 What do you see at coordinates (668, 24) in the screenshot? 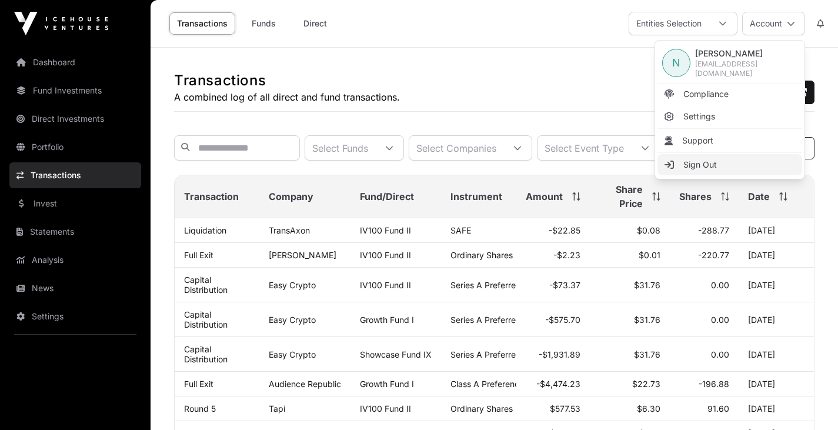
I see `div: Entities Selection` at bounding box center [668, 24].